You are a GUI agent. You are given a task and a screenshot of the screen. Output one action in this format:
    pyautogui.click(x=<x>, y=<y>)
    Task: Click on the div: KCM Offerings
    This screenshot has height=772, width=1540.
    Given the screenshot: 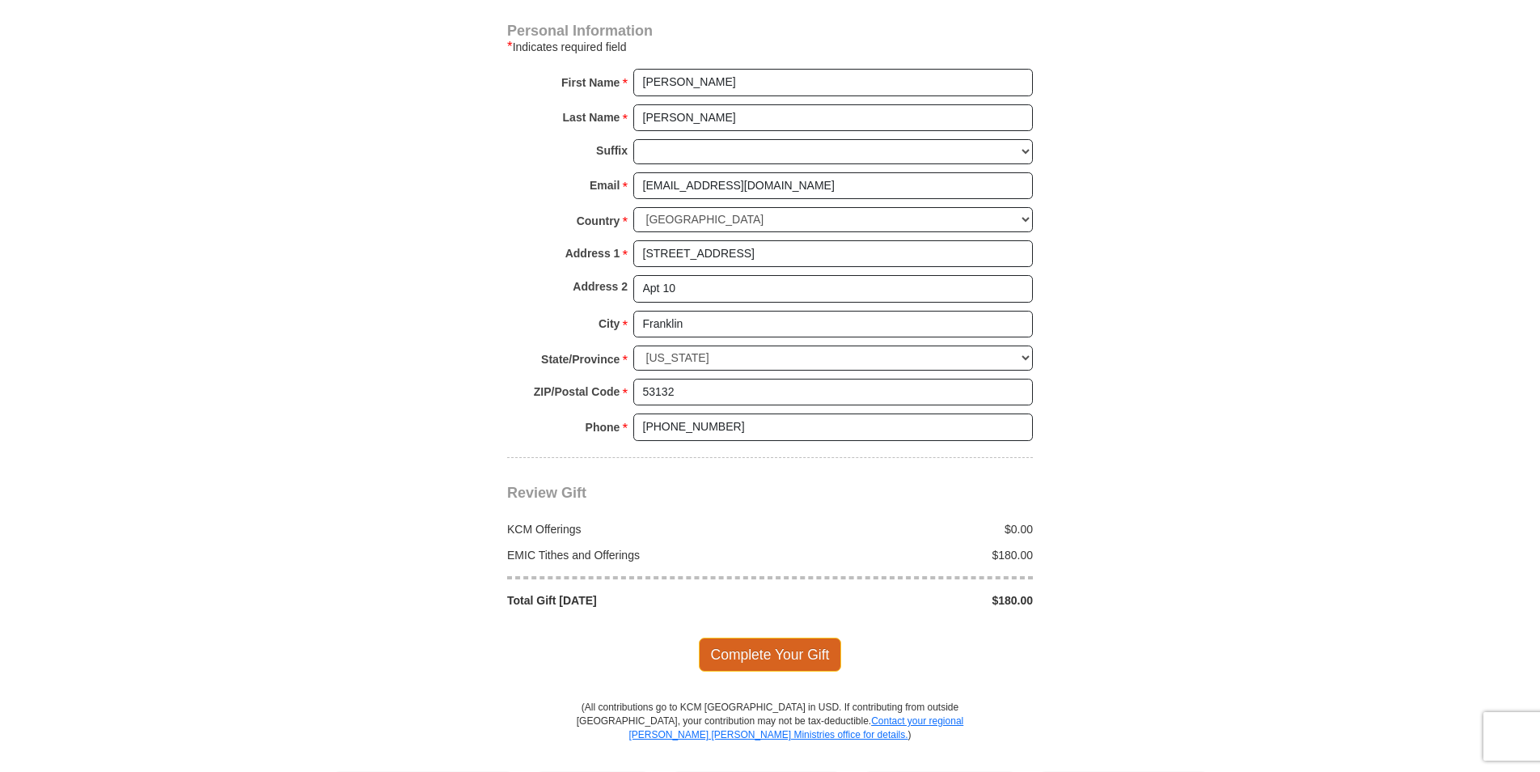 What is the action you would take?
    pyautogui.click(x=635, y=529)
    